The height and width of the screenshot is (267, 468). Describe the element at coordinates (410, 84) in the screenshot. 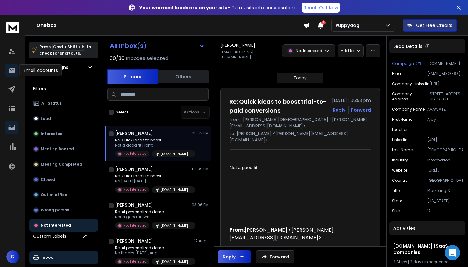

I see `p: company_linkedin` at that location.